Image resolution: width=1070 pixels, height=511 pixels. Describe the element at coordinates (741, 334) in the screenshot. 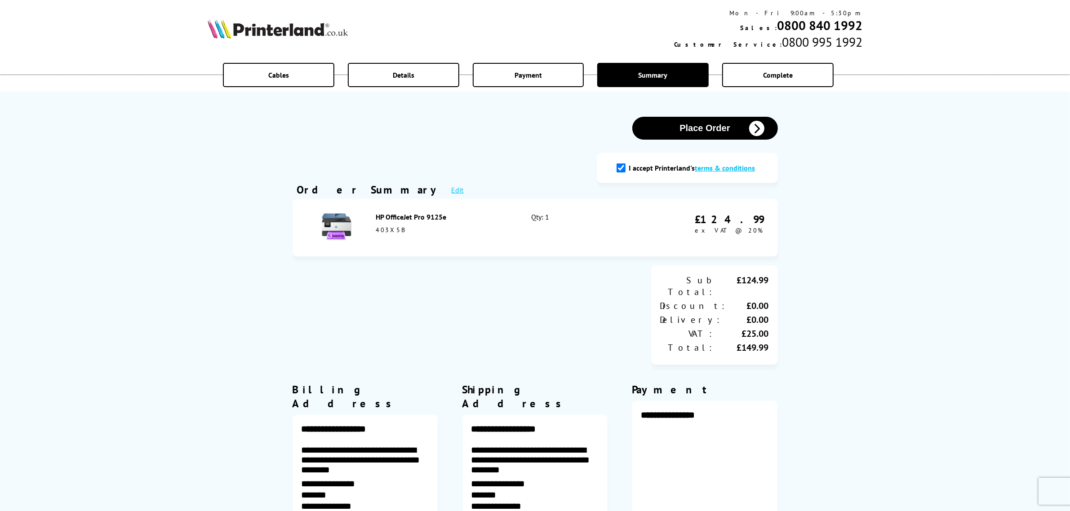

I see `div: £25.00` at that location.